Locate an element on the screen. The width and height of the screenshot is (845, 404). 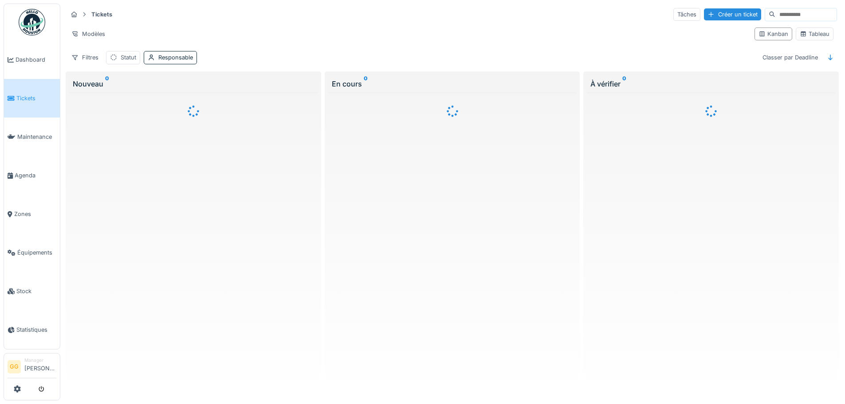
span: Tickets is located at coordinates (36, 98).